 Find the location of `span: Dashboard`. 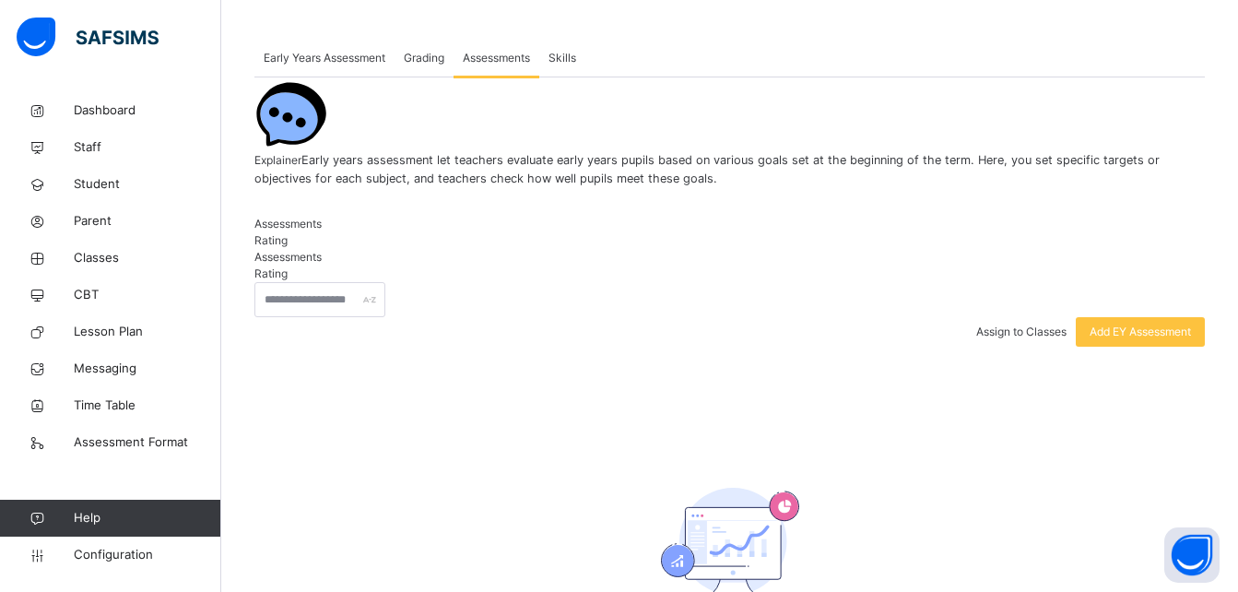

span: Dashboard is located at coordinates (147, 111).